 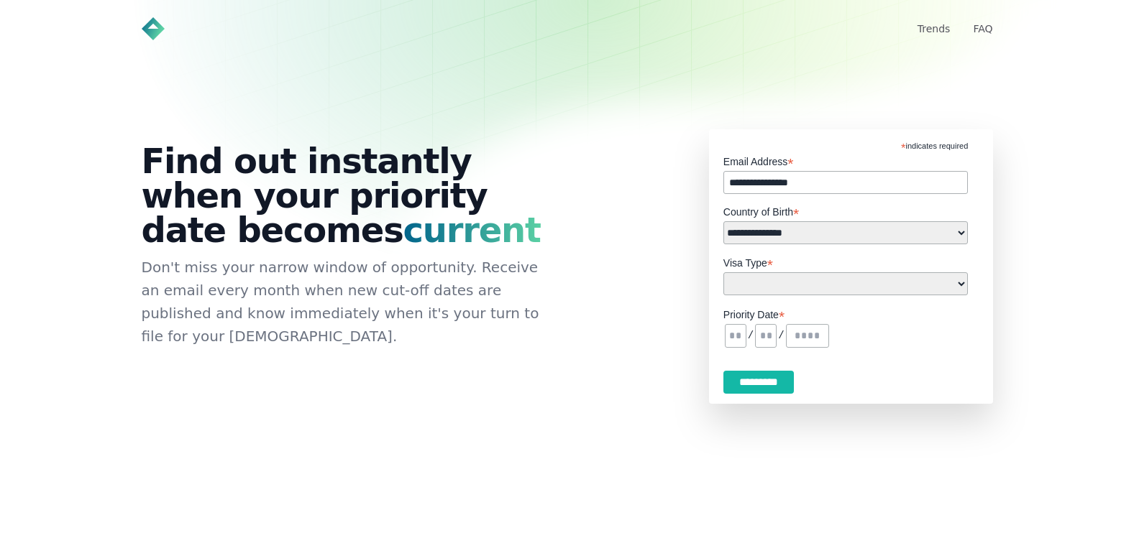 I want to click on label: Priority Date, so click(x=850, y=313).